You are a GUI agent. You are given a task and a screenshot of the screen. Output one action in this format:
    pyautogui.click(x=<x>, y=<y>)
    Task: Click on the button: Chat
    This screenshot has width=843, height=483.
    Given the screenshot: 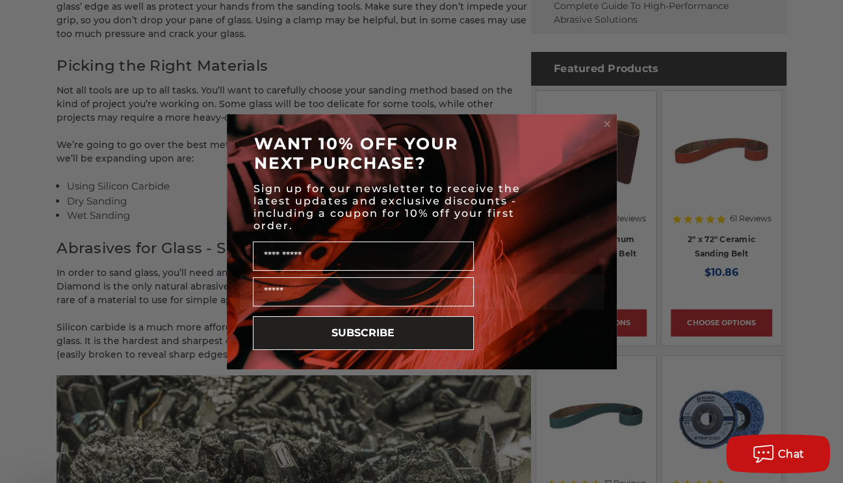 What is the action you would take?
    pyautogui.click(x=778, y=454)
    